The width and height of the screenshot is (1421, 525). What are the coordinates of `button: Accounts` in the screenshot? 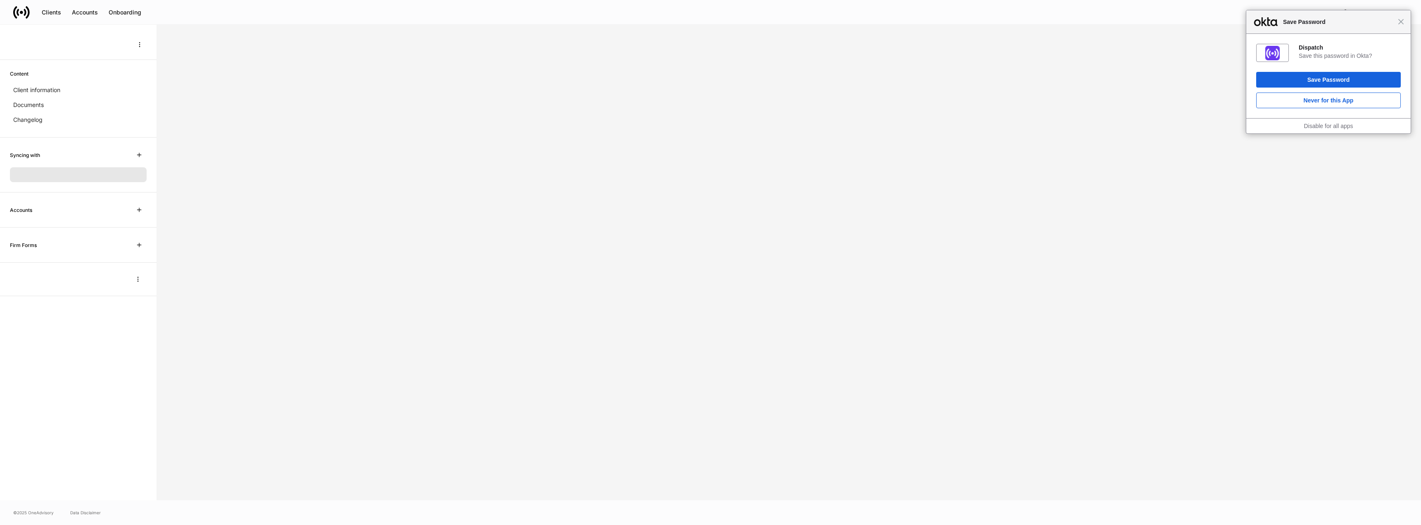 It's located at (85, 12).